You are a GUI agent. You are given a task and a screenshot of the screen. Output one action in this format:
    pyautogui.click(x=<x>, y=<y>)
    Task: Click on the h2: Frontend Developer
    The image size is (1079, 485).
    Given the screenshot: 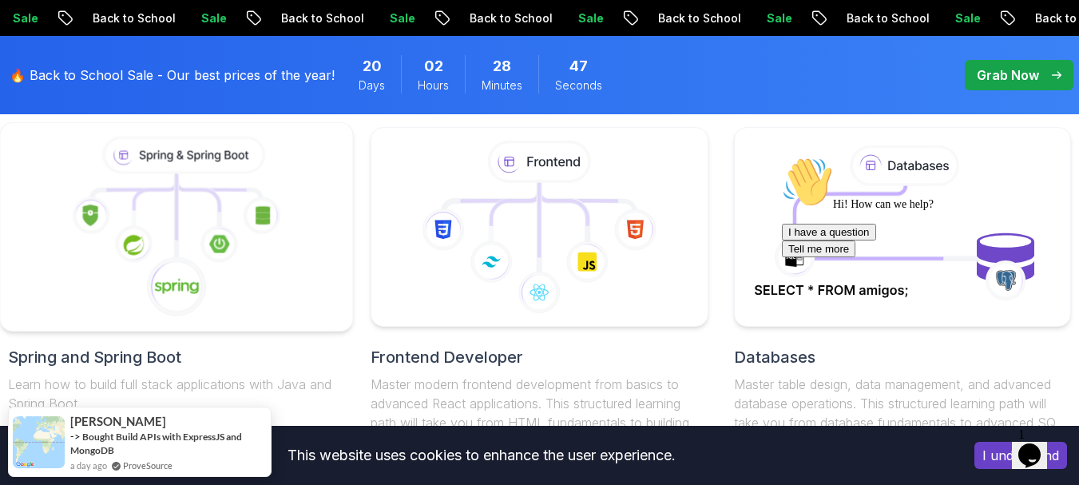 What is the action you would take?
    pyautogui.click(x=539, y=357)
    